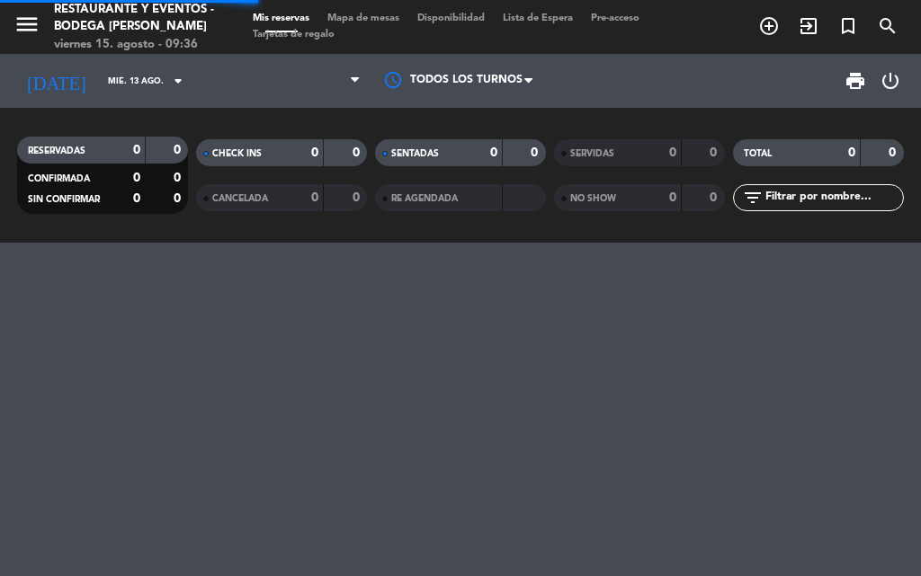  I want to click on span: Lista de Espera, so click(538, 18).